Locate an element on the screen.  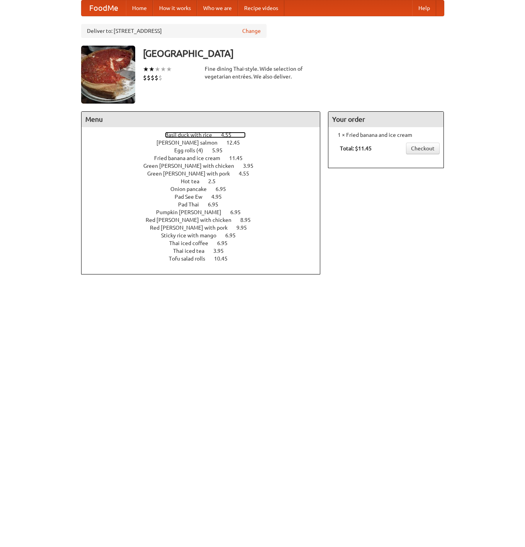
span: Sticky rice with mango is located at coordinates (192, 235).